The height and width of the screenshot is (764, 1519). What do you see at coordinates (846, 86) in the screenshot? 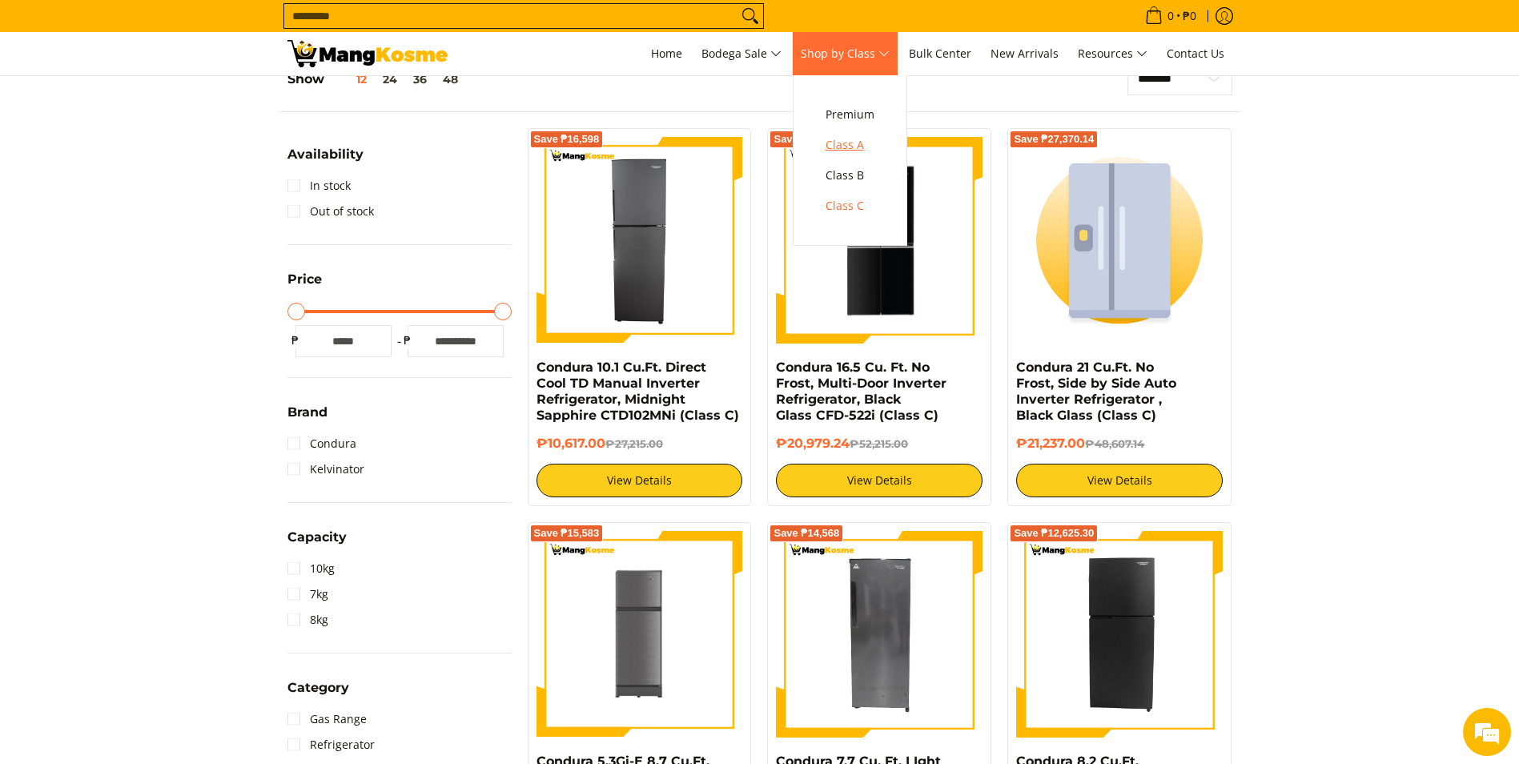
I see `nav: Breadcrumbs` at bounding box center [846, 86].